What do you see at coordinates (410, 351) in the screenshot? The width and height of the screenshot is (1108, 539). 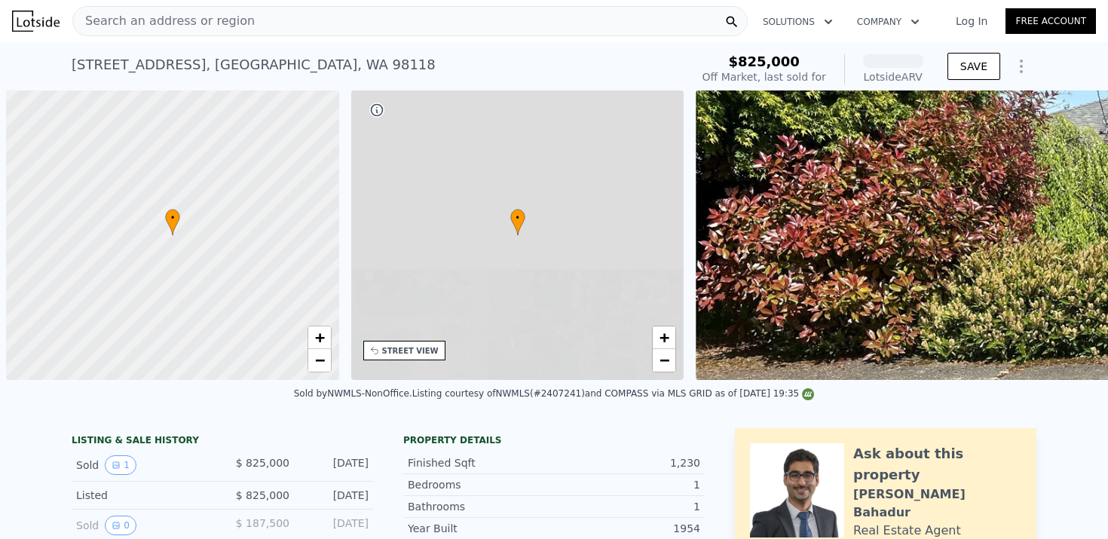 I see `div: STREET VIEW` at bounding box center [410, 351].